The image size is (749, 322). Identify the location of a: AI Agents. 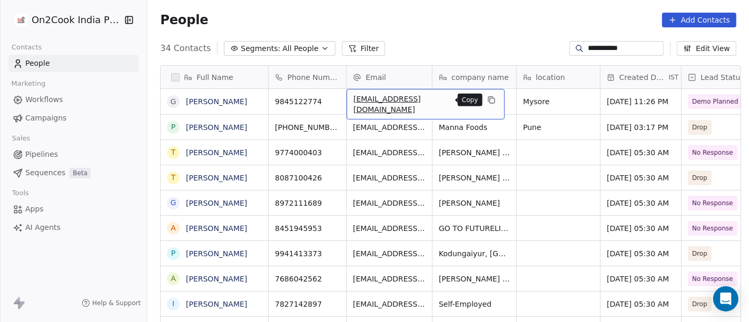
(73, 228).